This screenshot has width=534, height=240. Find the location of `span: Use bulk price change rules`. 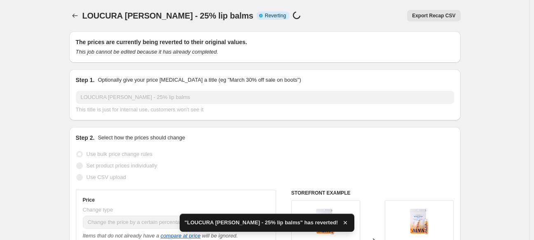

span: Use bulk price change rules is located at coordinates (119, 154).